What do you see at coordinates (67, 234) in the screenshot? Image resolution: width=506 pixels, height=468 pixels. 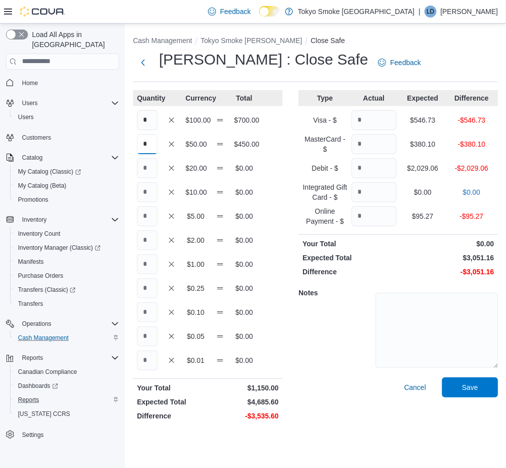 I see `button: Inventory Count` at bounding box center [67, 234].